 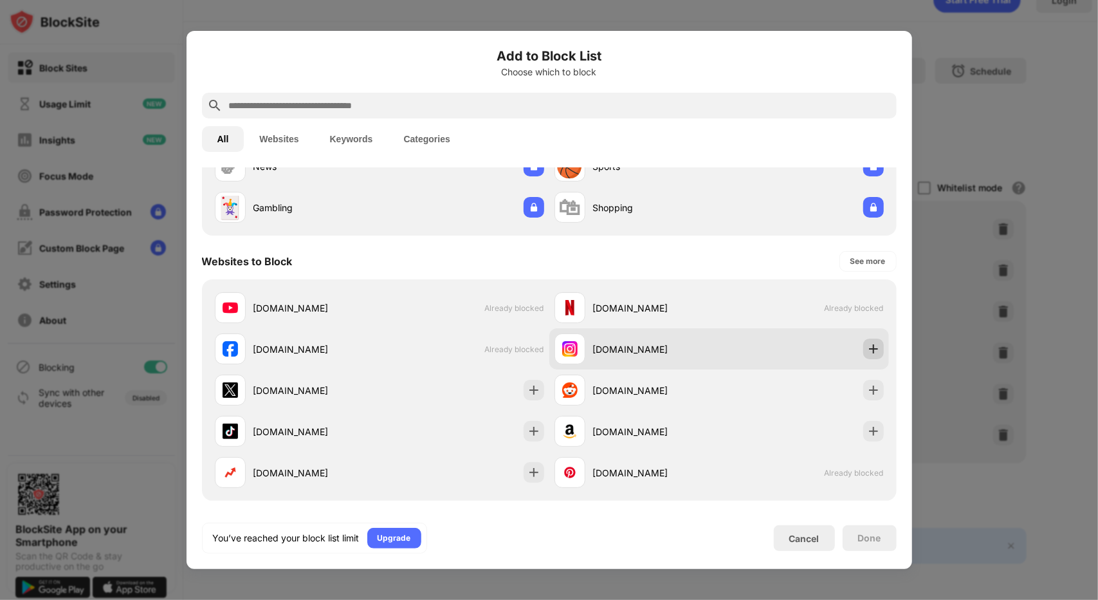 I want to click on div: See more, so click(x=868, y=261).